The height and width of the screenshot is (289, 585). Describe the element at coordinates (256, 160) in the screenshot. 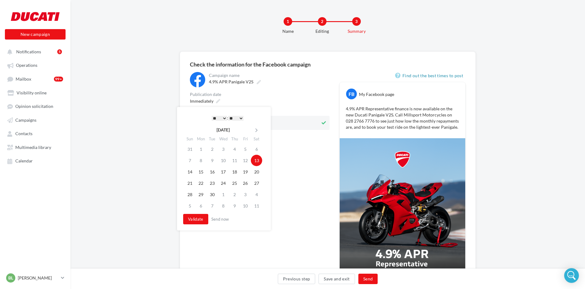

I see `td: 13` at that location.